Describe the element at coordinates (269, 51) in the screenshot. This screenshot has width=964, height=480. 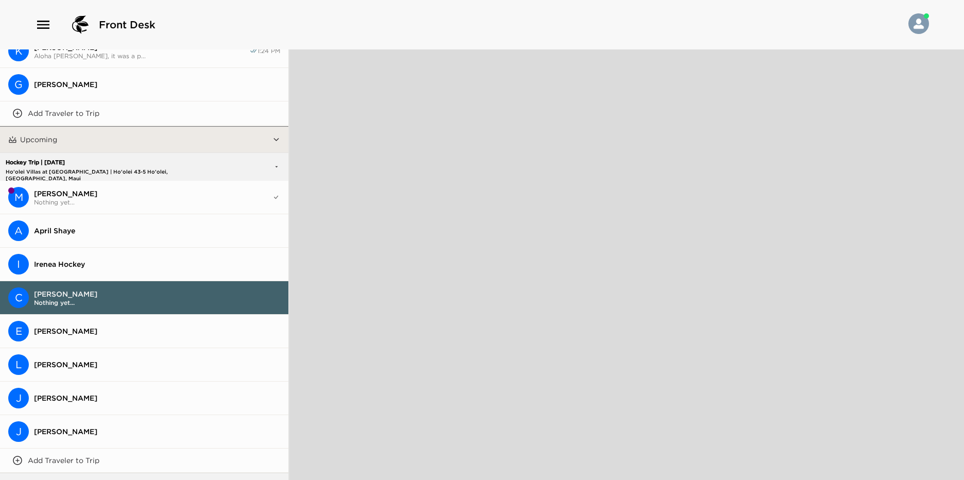
I see `span: 1:24 PM` at that location.